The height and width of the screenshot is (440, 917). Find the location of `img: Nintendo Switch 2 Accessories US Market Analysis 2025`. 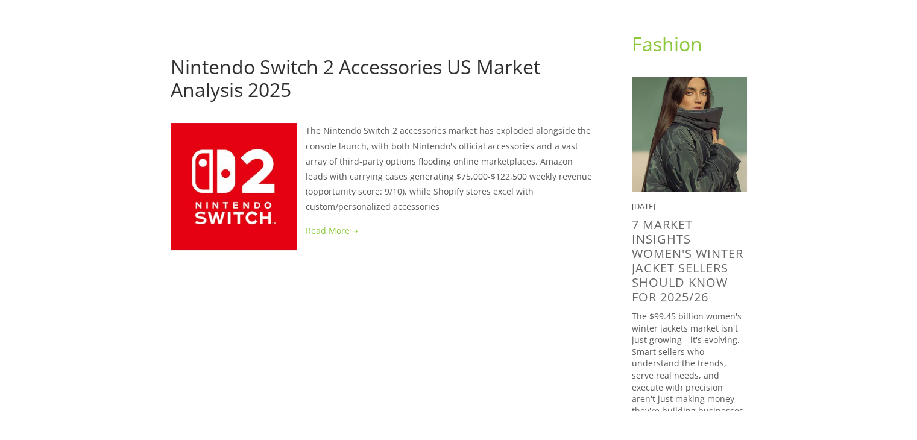

img: Nintendo Switch 2 Accessories US Market Analysis 2025 is located at coordinates (234, 186).